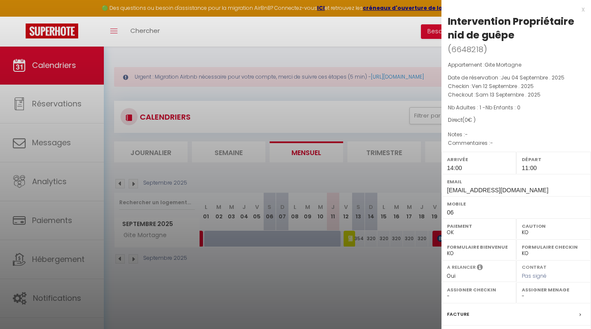  I want to click on div: x, so click(513, 9).